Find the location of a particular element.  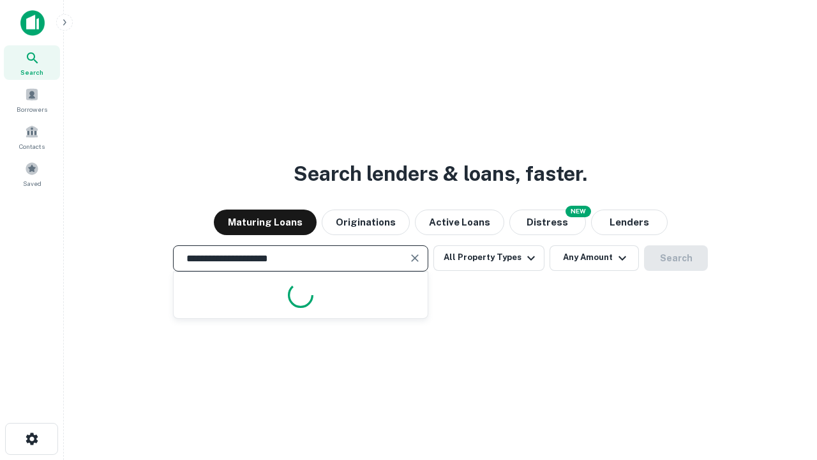

a: Search is located at coordinates (32, 63).